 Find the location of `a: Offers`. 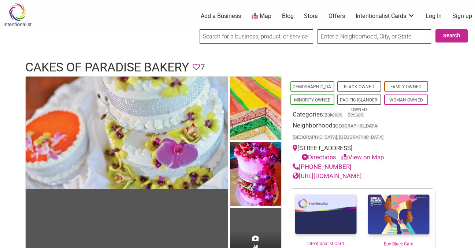

a: Offers is located at coordinates (336, 16).